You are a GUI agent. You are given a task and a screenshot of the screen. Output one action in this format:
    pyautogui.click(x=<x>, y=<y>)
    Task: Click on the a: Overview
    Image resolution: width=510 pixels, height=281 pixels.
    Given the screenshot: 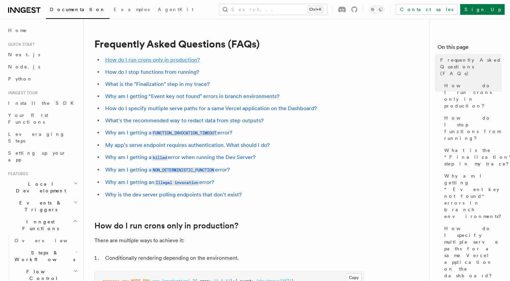 What is the action you would take?
    pyautogui.click(x=45, y=240)
    